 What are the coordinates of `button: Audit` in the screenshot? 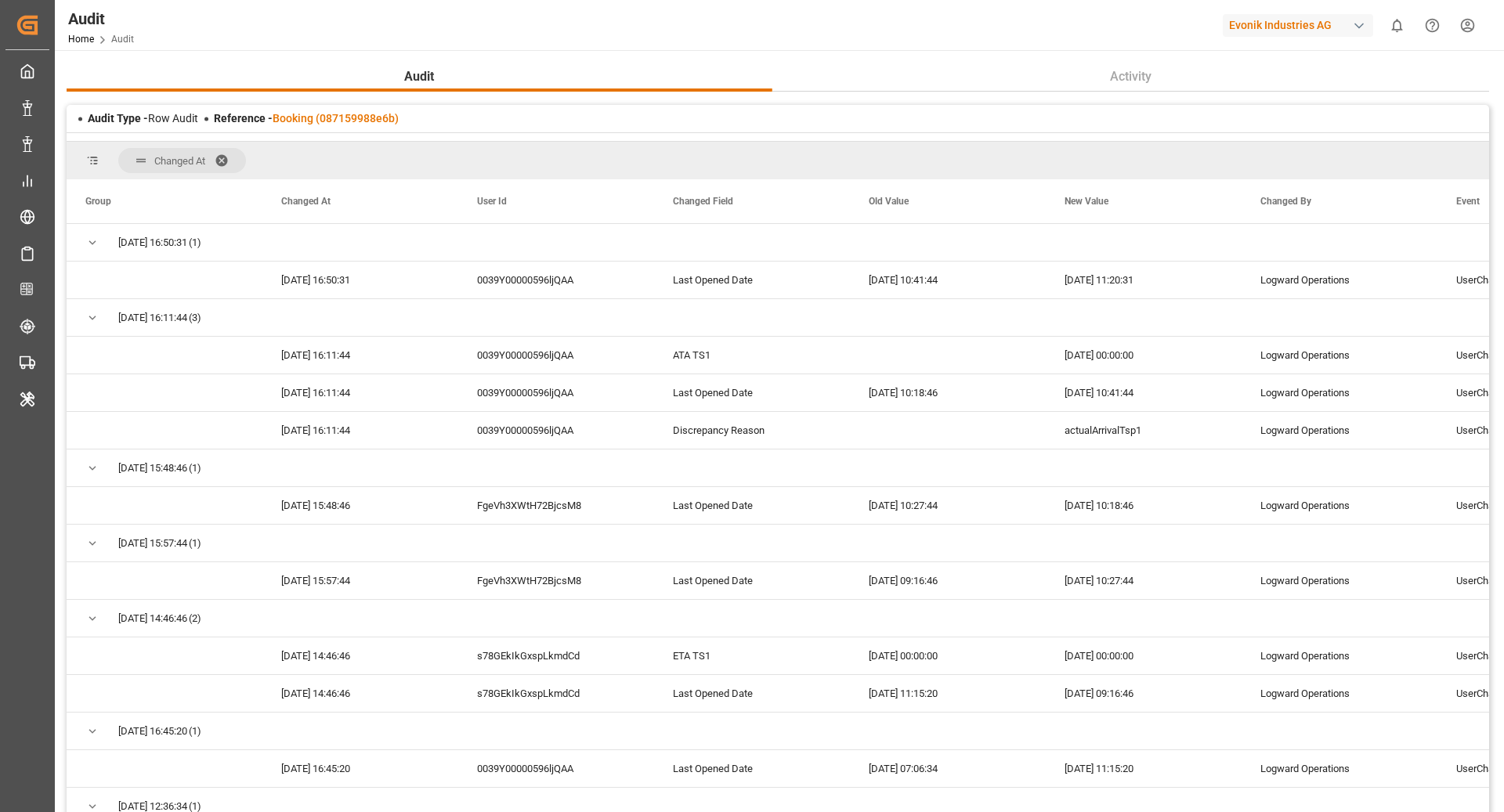 It's located at (419, 77).